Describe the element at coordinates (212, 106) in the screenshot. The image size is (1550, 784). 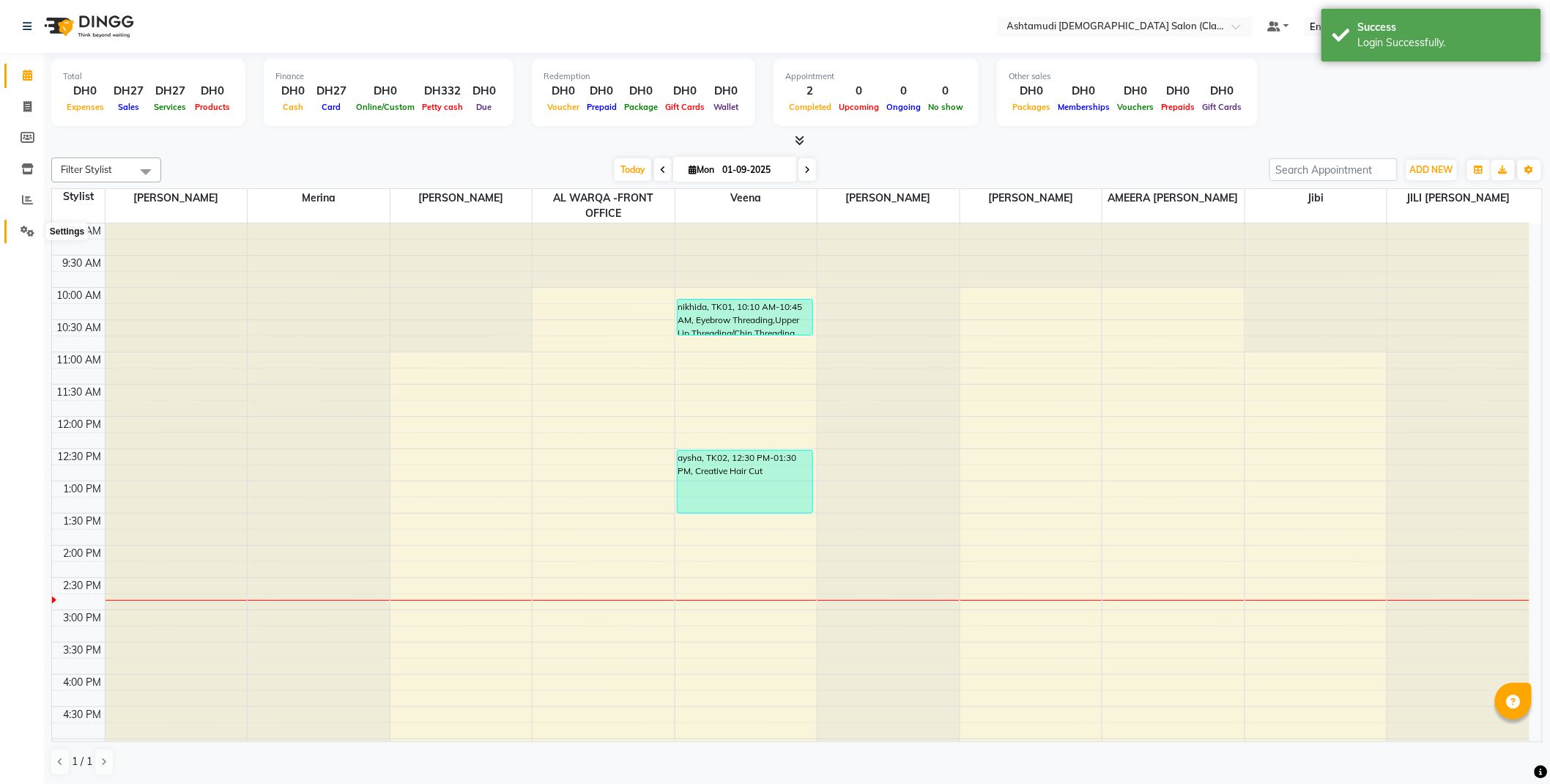
I see `span: Products` at that location.